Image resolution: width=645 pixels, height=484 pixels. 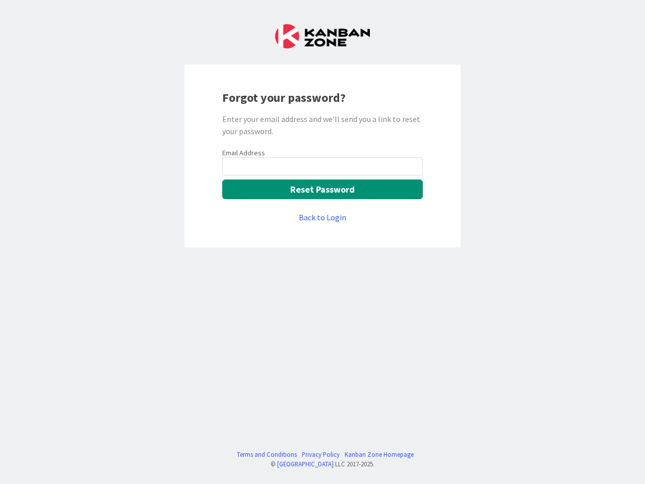 What do you see at coordinates (323, 464) in the screenshot?
I see `div: © LLC 2017- 2025 .` at bounding box center [323, 464].